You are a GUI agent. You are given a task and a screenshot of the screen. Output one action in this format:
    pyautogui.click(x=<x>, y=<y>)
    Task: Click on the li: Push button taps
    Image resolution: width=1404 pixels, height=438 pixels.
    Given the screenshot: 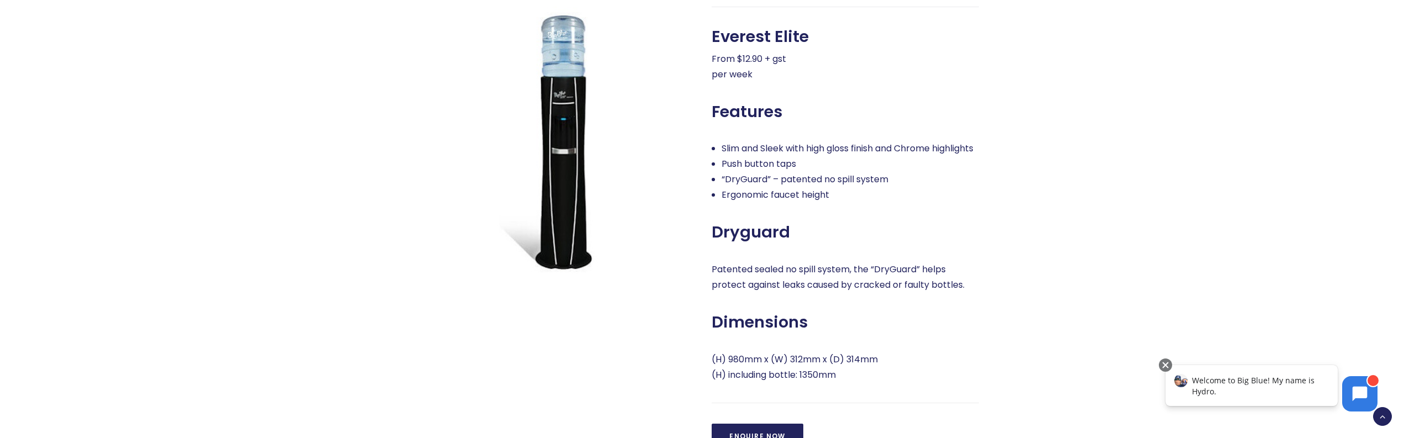 What is the action you would take?
    pyautogui.click(x=850, y=164)
    